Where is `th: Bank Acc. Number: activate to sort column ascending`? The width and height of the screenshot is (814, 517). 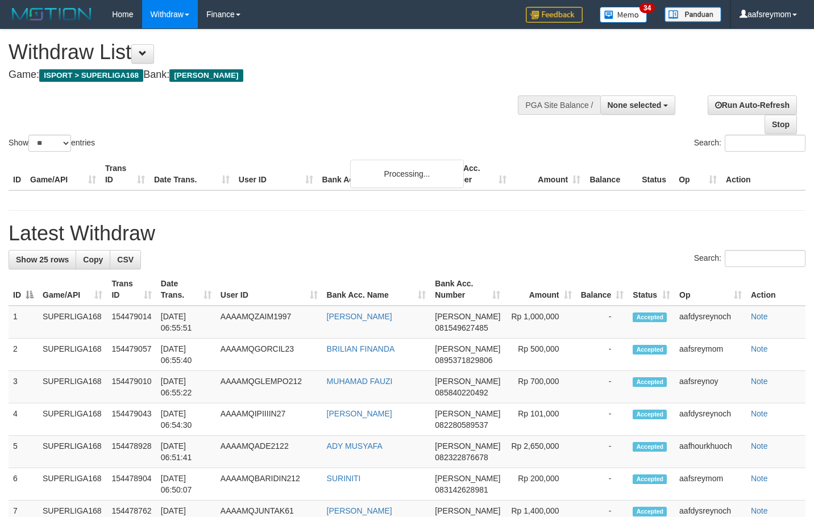
th: Bank Acc. Number: activate to sort column ascending is located at coordinates (467, 289).